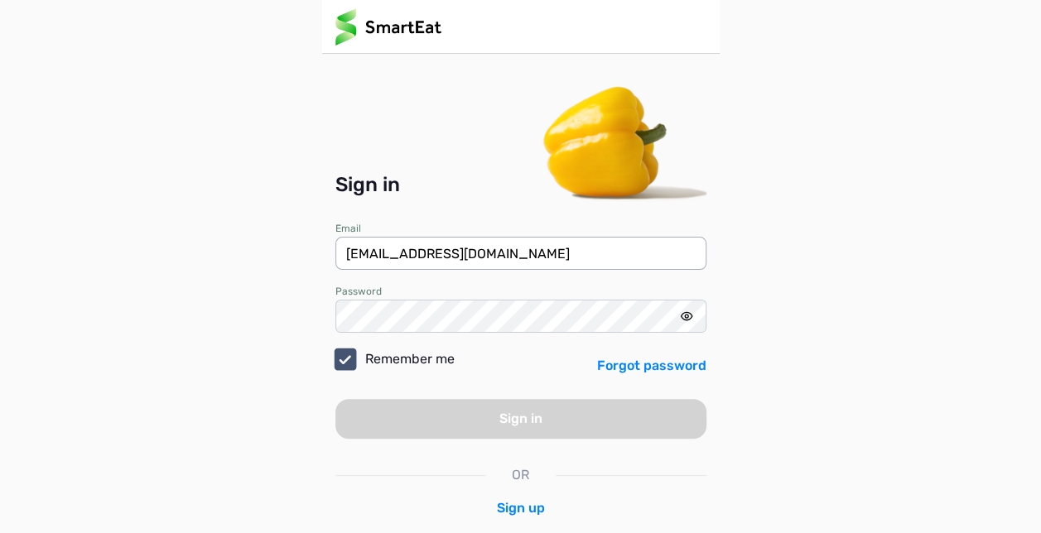 Image resolution: width=1041 pixels, height=533 pixels. Describe the element at coordinates (481, 359) in the screenshot. I see `div: Remember me` at that location.